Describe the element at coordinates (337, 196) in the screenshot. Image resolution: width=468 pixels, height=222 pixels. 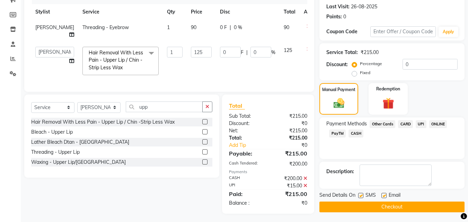
I see `span: Send Details On` at that location.